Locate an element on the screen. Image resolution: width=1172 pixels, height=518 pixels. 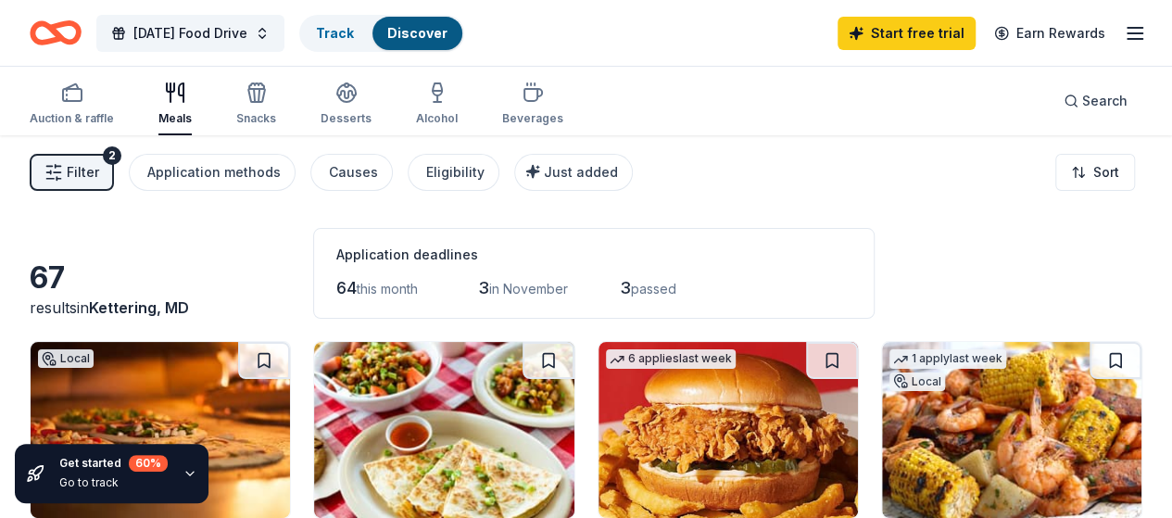
div: 6 applies last week is located at coordinates (671, 358).